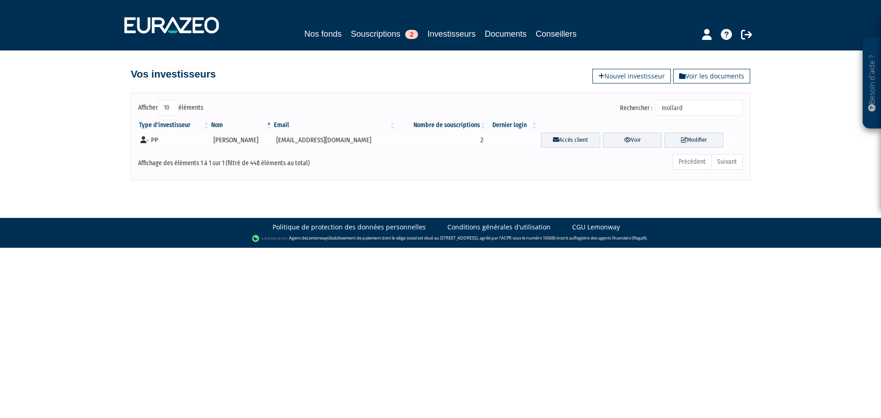 The width and height of the screenshot is (881, 418). What do you see at coordinates (349, 227) in the screenshot?
I see `a: Politique de protection des données personnelles` at bounding box center [349, 227].